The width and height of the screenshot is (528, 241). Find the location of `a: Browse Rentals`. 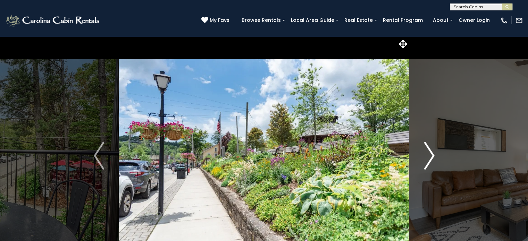

a: Browse Rentals is located at coordinates (261, 20).